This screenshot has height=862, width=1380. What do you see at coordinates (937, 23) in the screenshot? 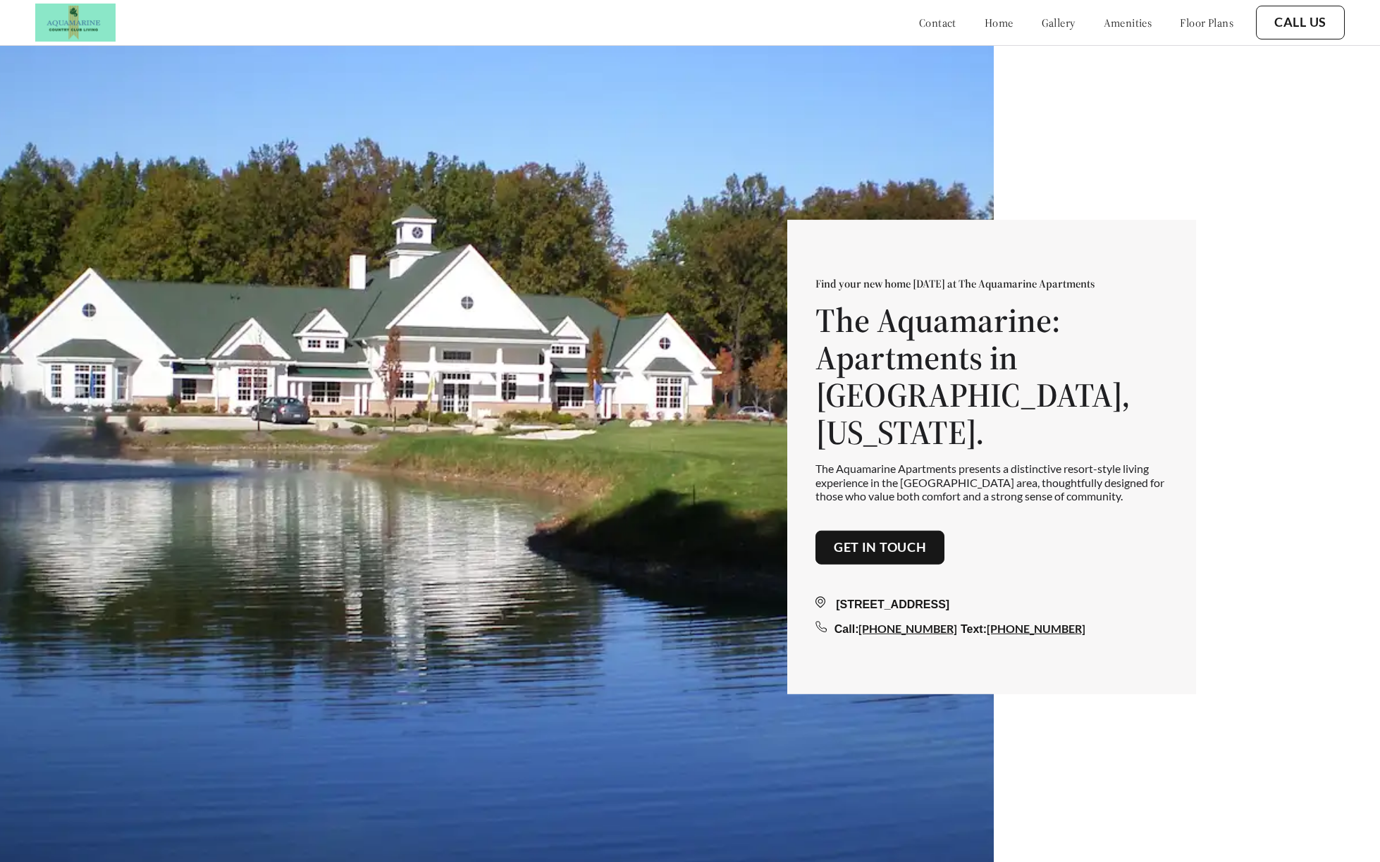
I see `a: contact` at bounding box center [937, 23].